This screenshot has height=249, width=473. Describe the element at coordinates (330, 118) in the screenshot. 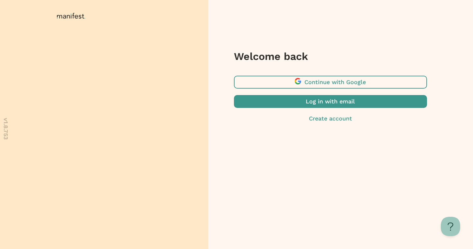

I see `button: Create account` at that location.